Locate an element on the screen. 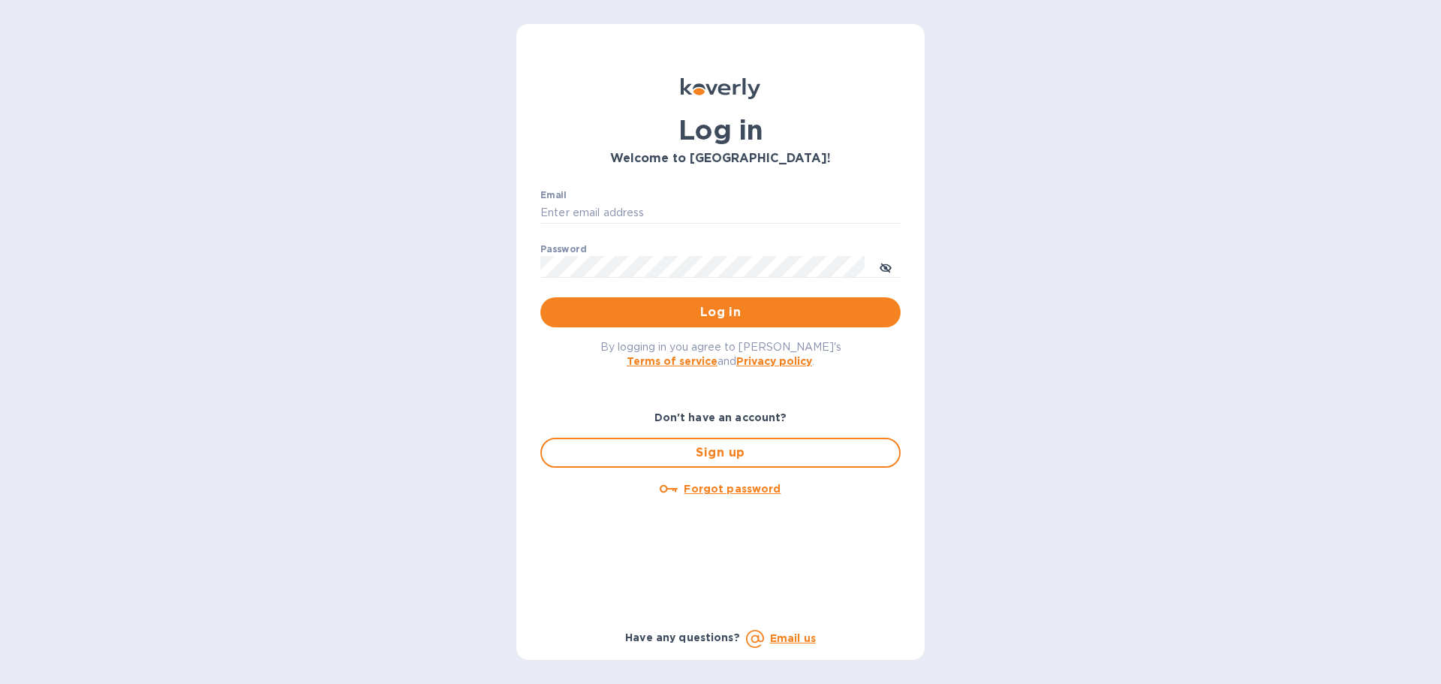  span: Sign up is located at coordinates (721, 453).